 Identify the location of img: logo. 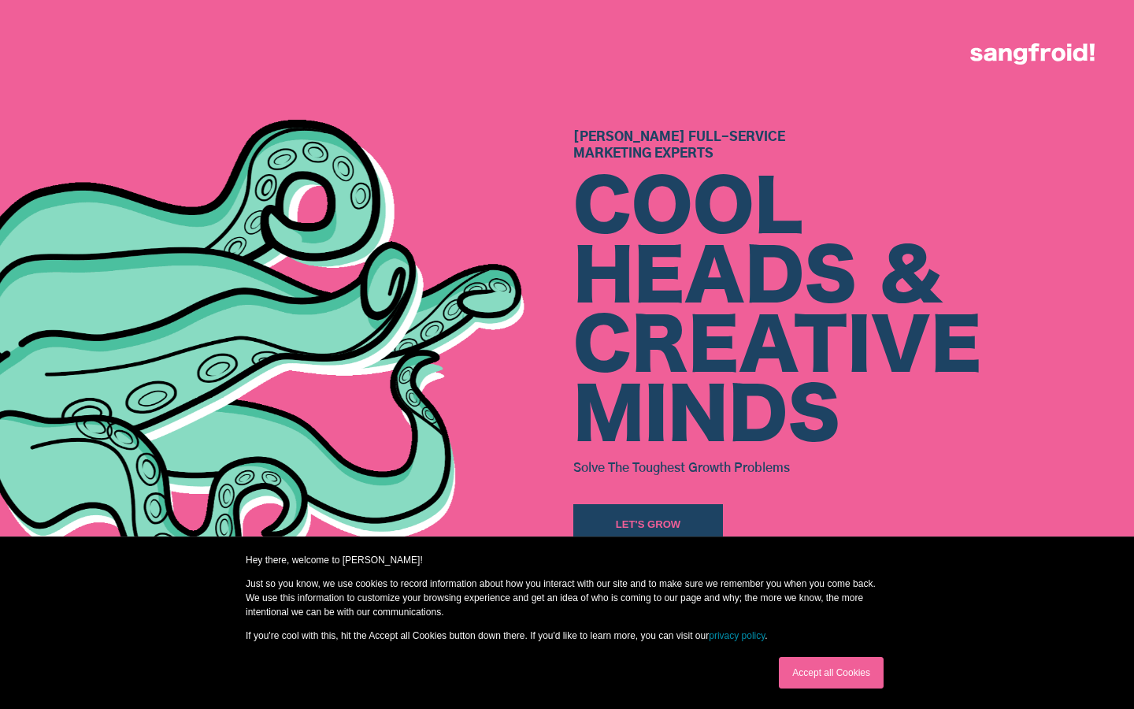
(1032, 54).